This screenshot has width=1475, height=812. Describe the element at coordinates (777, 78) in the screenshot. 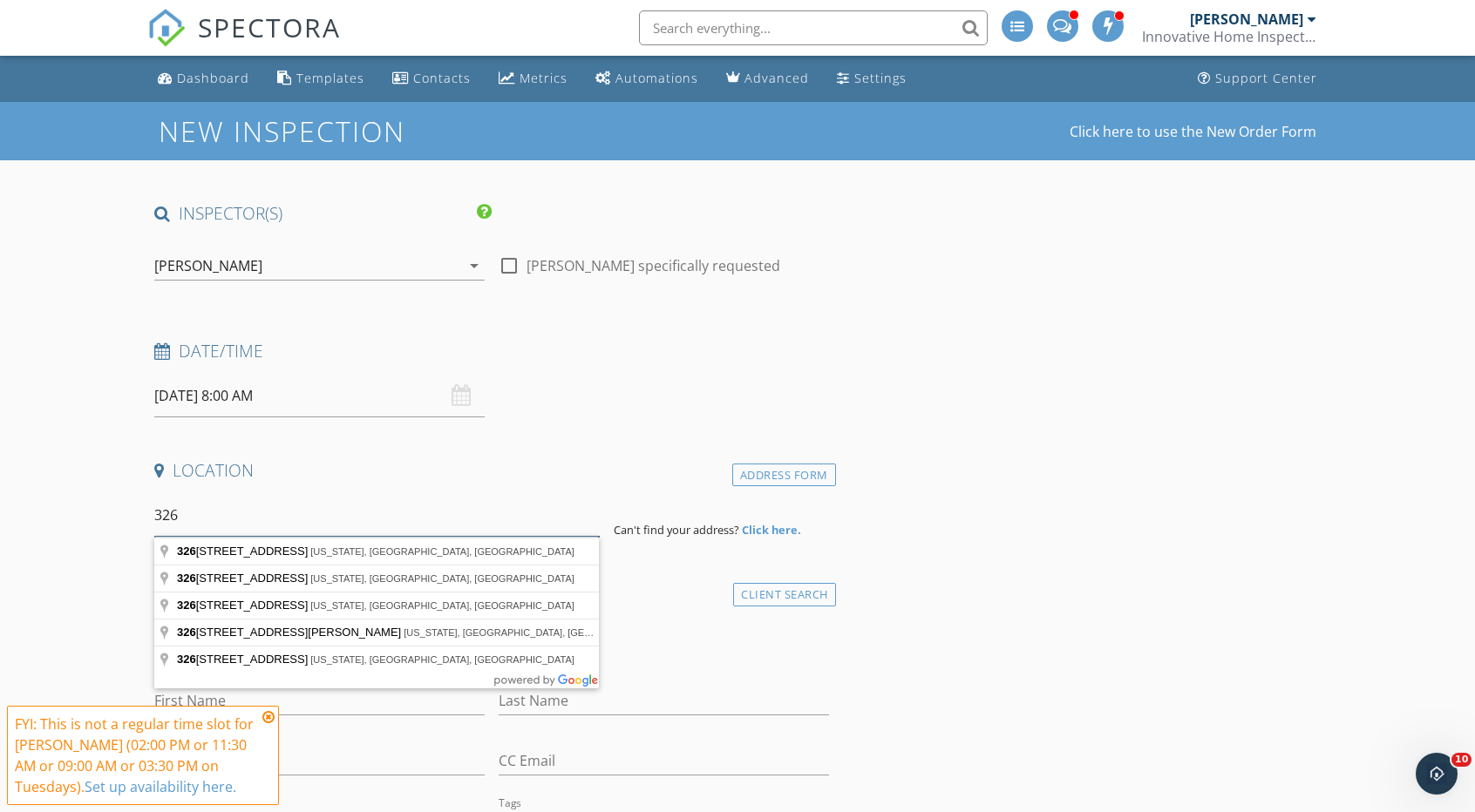

I see `div: Advanced` at that location.